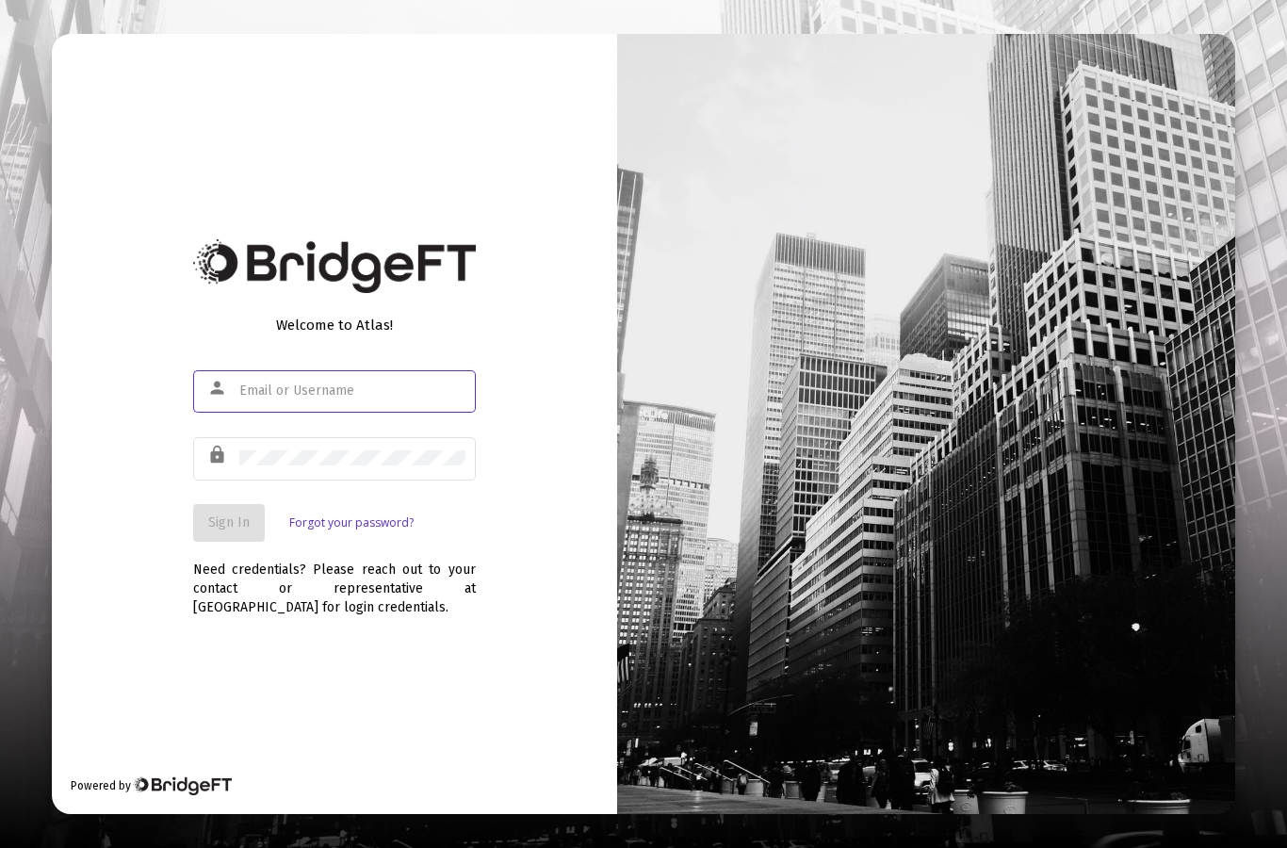 Image resolution: width=1287 pixels, height=848 pixels. Describe the element at coordinates (229, 522) in the screenshot. I see `span: Sign In` at that location.